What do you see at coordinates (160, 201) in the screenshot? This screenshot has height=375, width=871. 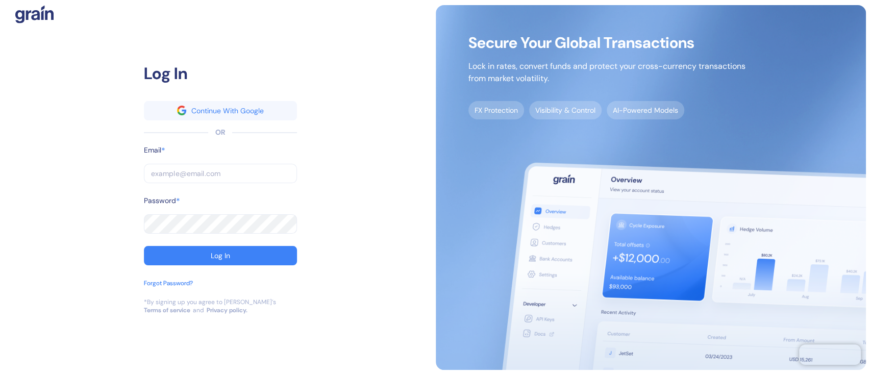 I see `label: Password` at bounding box center [160, 201].